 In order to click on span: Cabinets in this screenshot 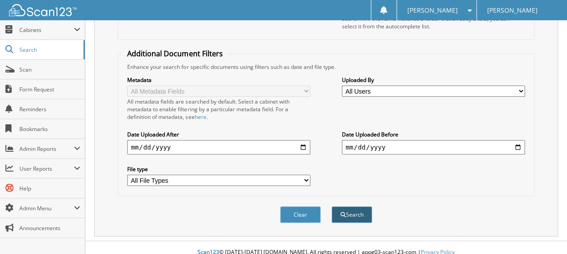, I will do `click(46, 30)`.